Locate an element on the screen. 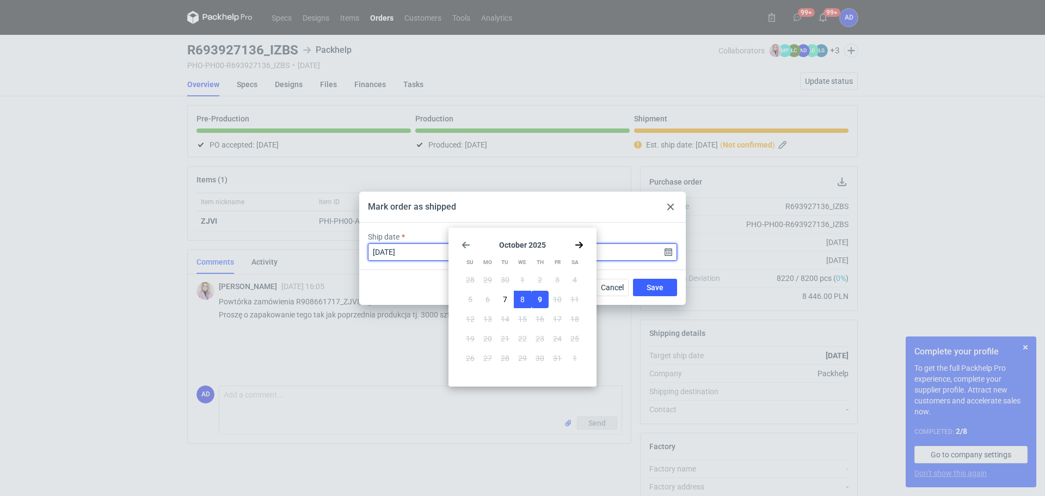 The height and width of the screenshot is (496, 1045). button: Thu Oct 09 2025 is located at coordinates (540, 299).